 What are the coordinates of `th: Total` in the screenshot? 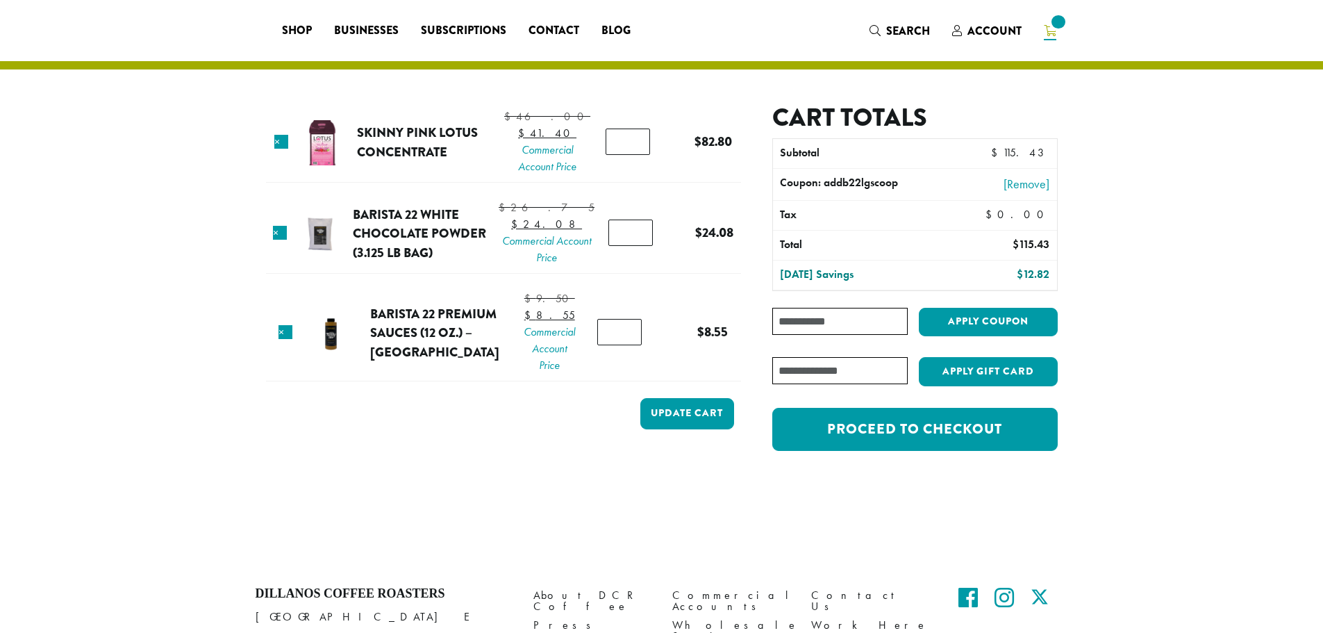 It's located at (858, 245).